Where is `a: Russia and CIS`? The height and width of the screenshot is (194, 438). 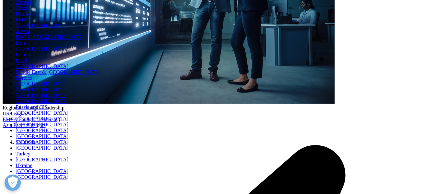 a: Russia and CIS is located at coordinates (31, 107).